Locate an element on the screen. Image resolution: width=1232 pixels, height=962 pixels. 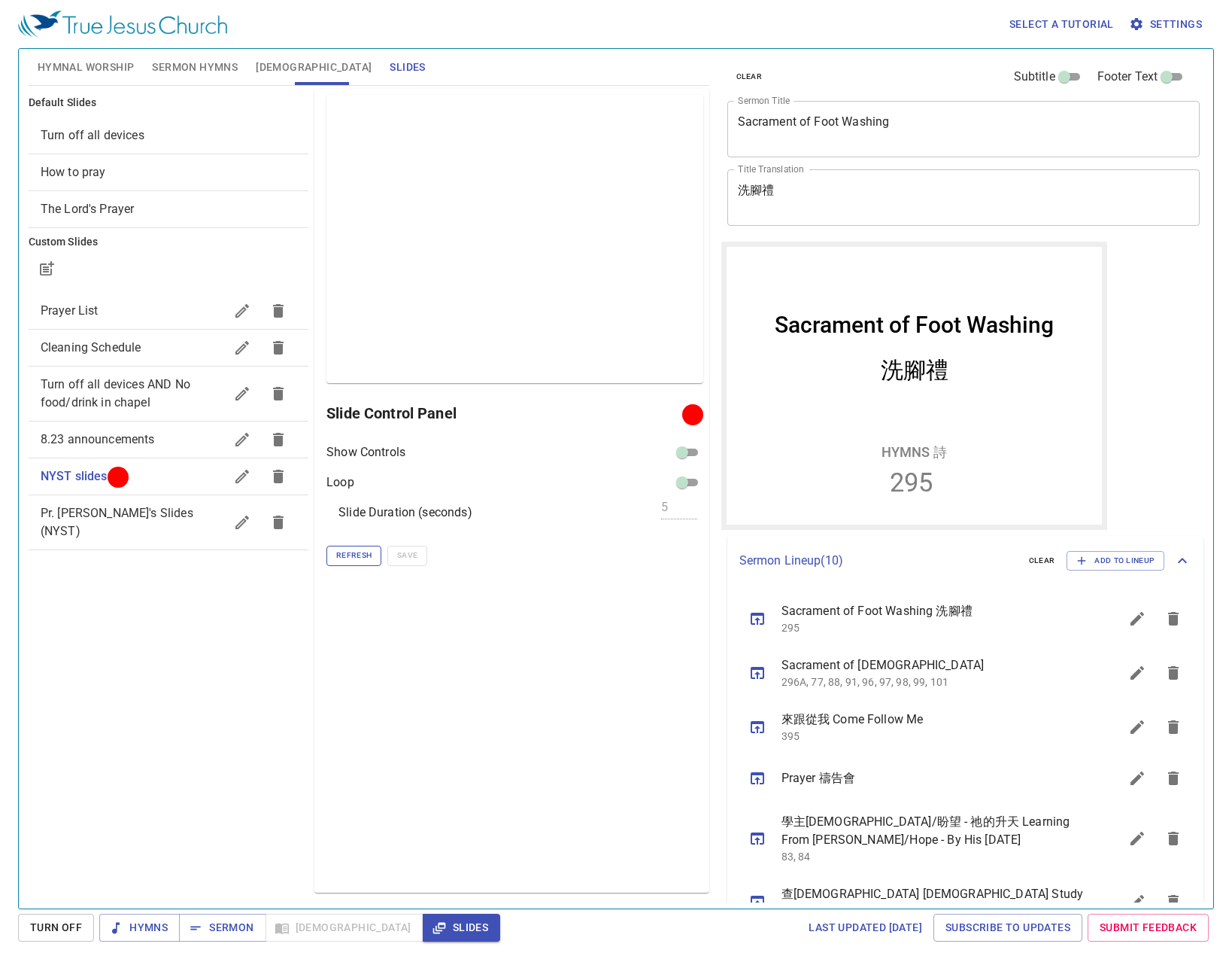
li: 295 is located at coordinates (189, 241).